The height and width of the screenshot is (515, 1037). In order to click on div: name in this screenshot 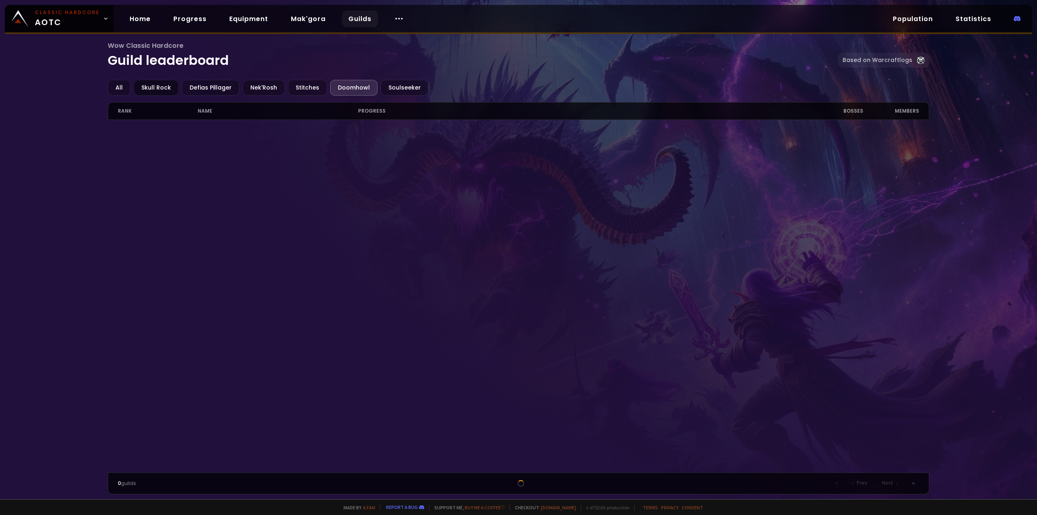, I will do `click(278, 111)`.